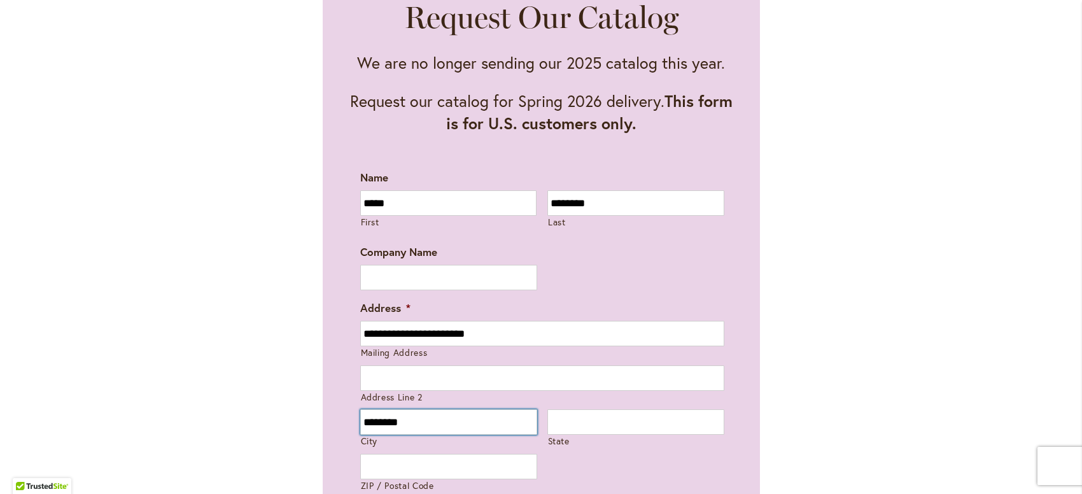 The height and width of the screenshot is (494, 1082). What do you see at coordinates (541, 62) in the screenshot?
I see `p: We are no longer sending our 2025 catalog this year.` at bounding box center [541, 62].